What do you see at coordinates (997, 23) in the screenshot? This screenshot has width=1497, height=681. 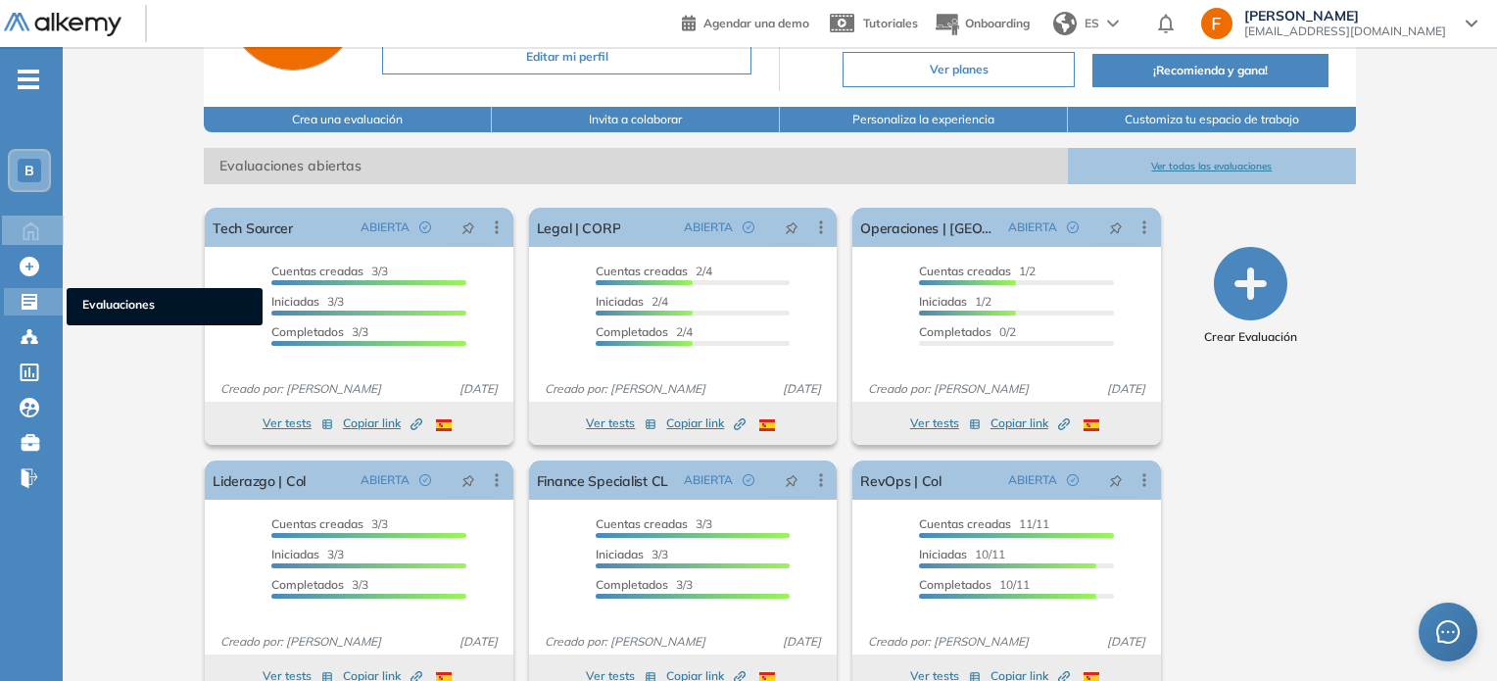 I see `span: Onboarding` at bounding box center [997, 23].